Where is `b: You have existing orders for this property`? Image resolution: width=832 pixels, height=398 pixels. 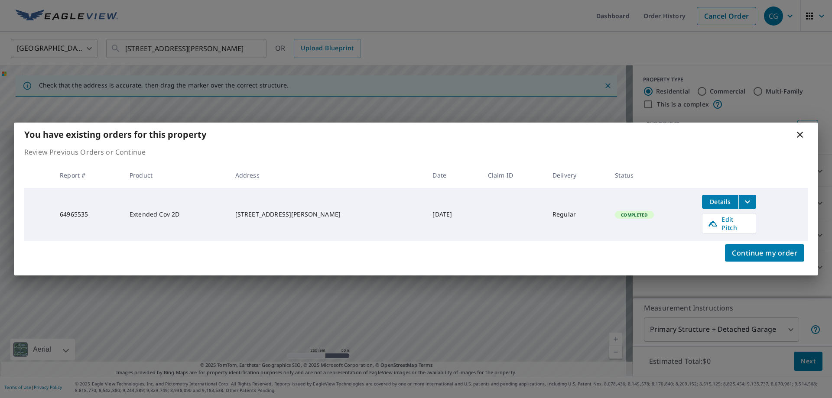 b: You have existing orders for this property is located at coordinates (115, 134).